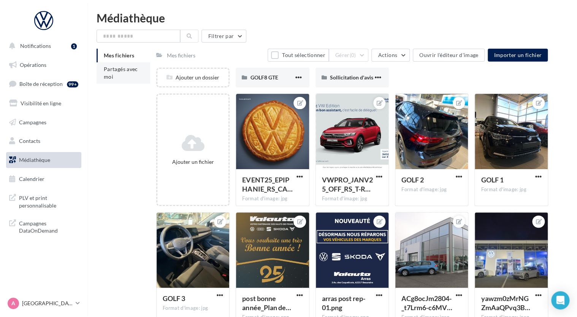 The width and height of the screenshot is (577, 317). What do you see at coordinates (266, 303) in the screenshot?
I see `span: post bonne année_Plan de travail 1-01.png` at bounding box center [266, 303].